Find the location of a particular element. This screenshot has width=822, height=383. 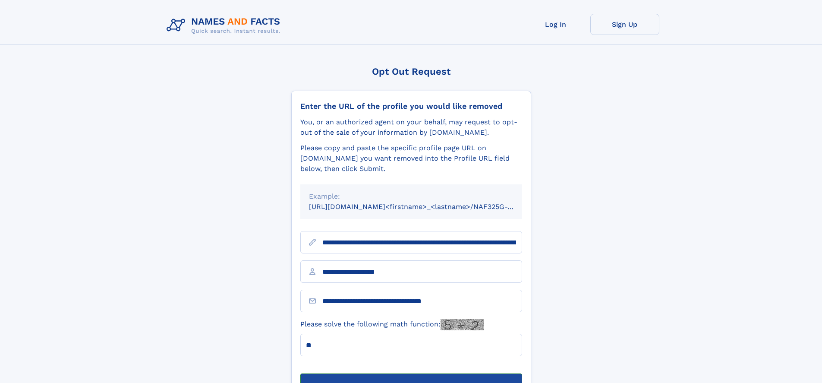

div: Opt Out Request is located at coordinates (411, 71).